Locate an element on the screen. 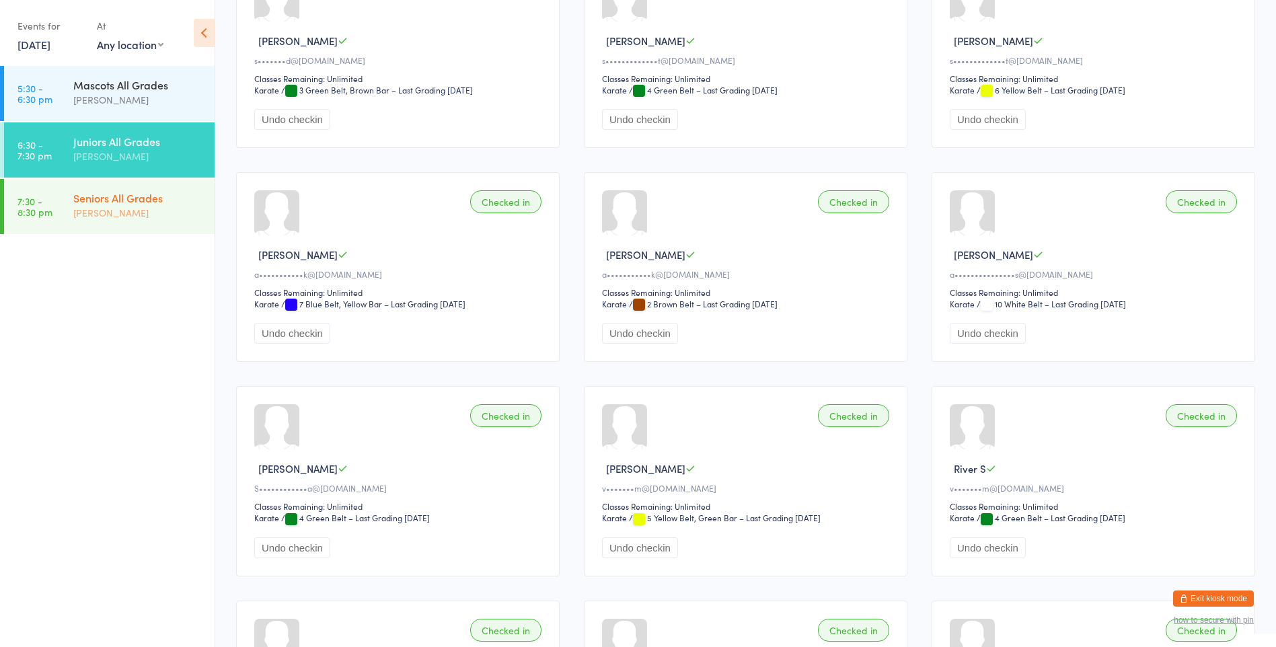  div: At is located at coordinates (130, 26).